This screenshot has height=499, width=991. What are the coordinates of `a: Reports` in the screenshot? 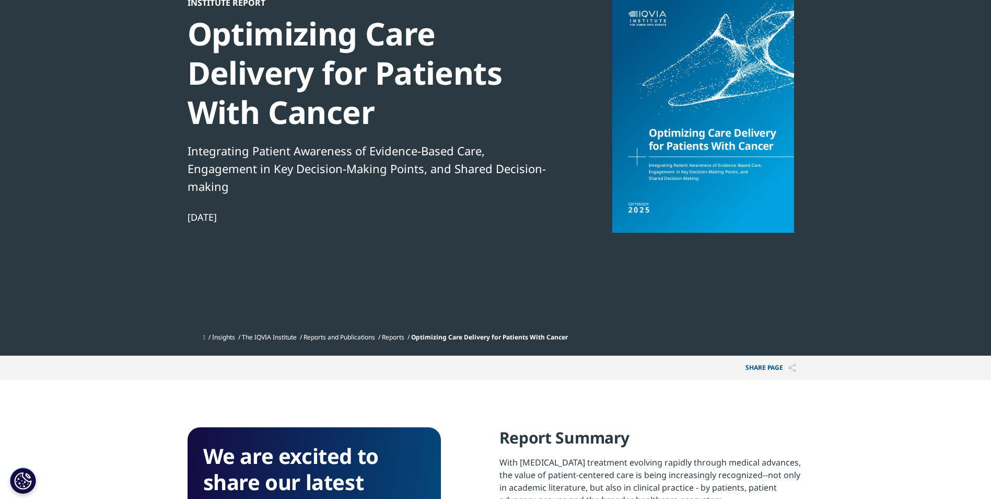 It's located at (393, 337).